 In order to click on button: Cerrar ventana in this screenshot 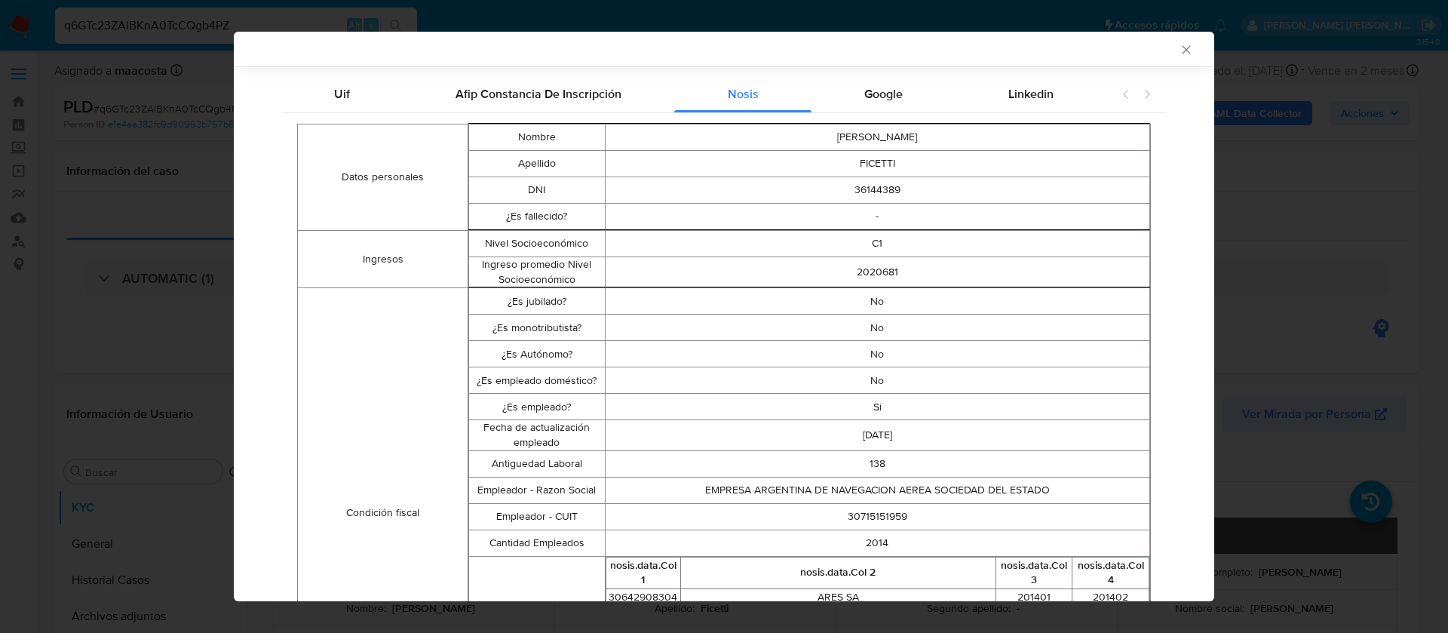, I will do `click(1185, 49)`.